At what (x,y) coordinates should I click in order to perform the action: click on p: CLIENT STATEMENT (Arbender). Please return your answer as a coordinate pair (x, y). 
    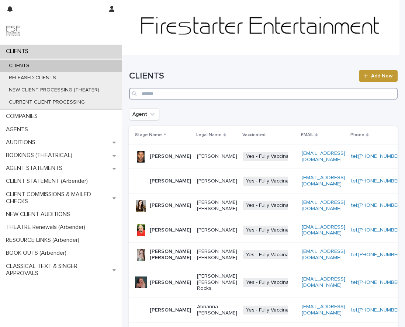
    Looking at the image, I should click on (48, 181).